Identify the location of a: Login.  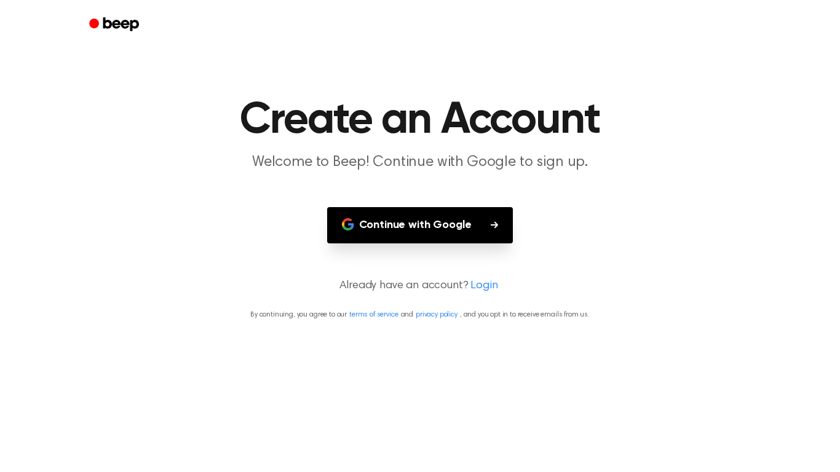
(484, 286).